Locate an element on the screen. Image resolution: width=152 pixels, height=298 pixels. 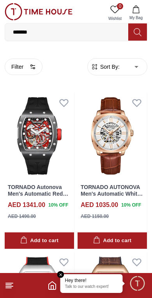
button: Filter is located at coordinates (23, 67).